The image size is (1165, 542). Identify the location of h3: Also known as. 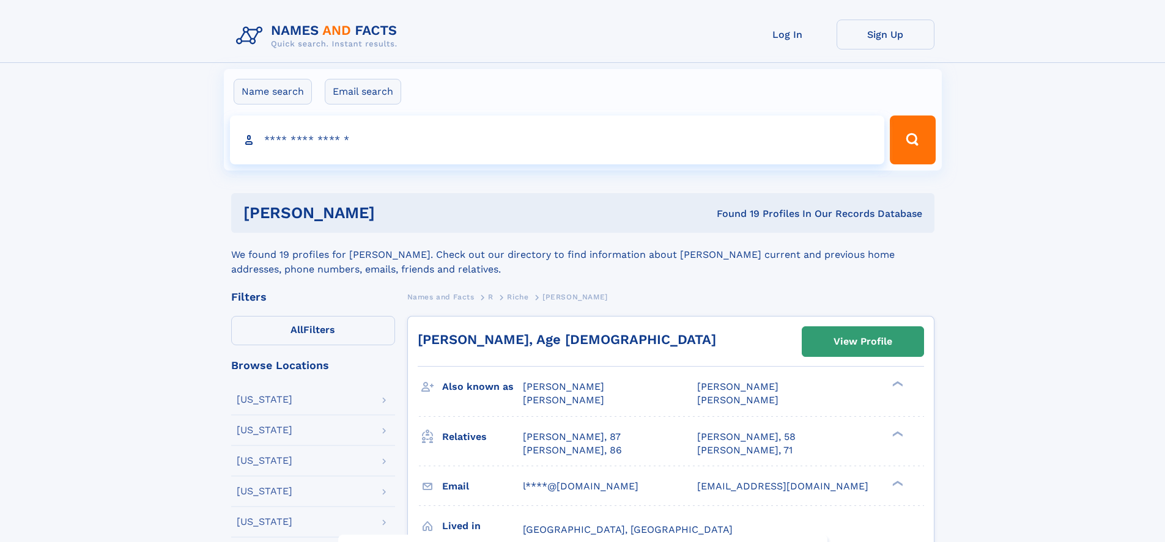
(482, 387).